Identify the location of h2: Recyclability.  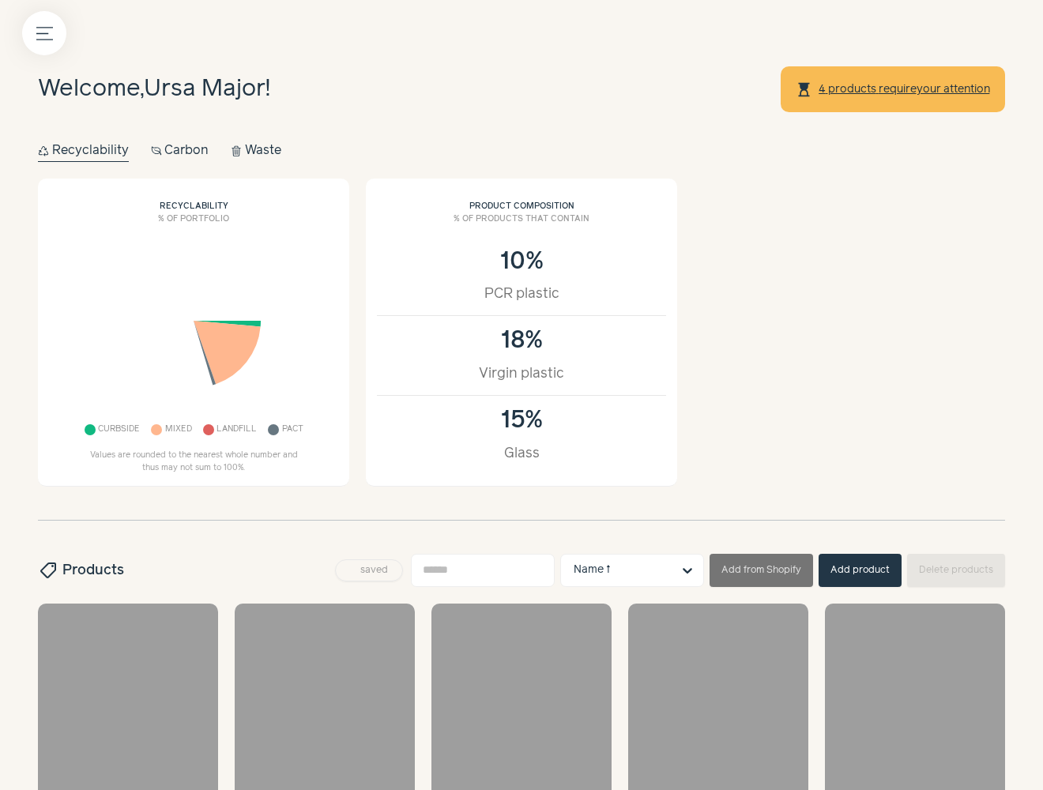
(194, 202).